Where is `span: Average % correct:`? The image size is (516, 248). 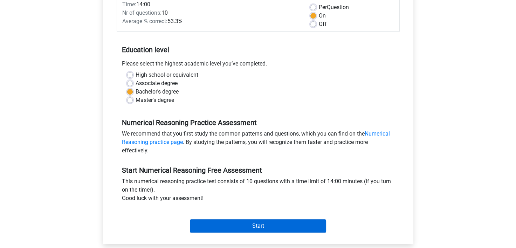
span: Average % correct: is located at coordinates (145, 21).